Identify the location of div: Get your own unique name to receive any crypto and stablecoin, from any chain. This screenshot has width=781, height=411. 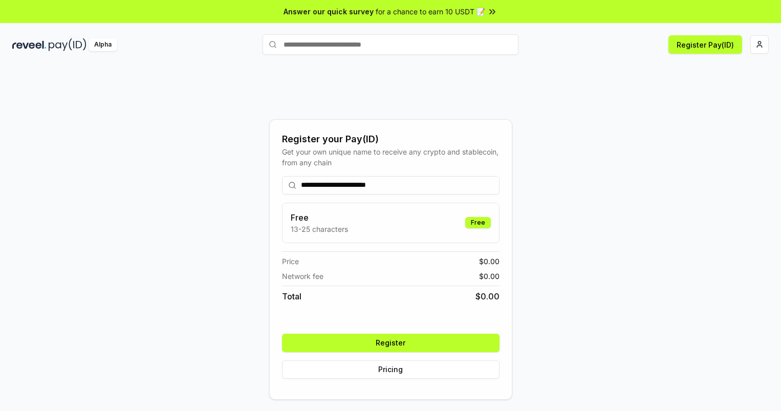
(391, 157).